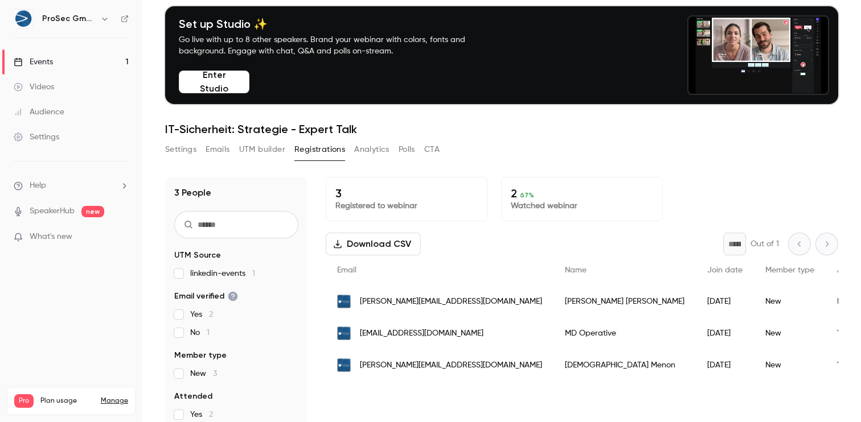 Image resolution: width=861 pixels, height=422 pixels. What do you see at coordinates (319, 150) in the screenshot?
I see `button: Registrations` at bounding box center [319, 150].